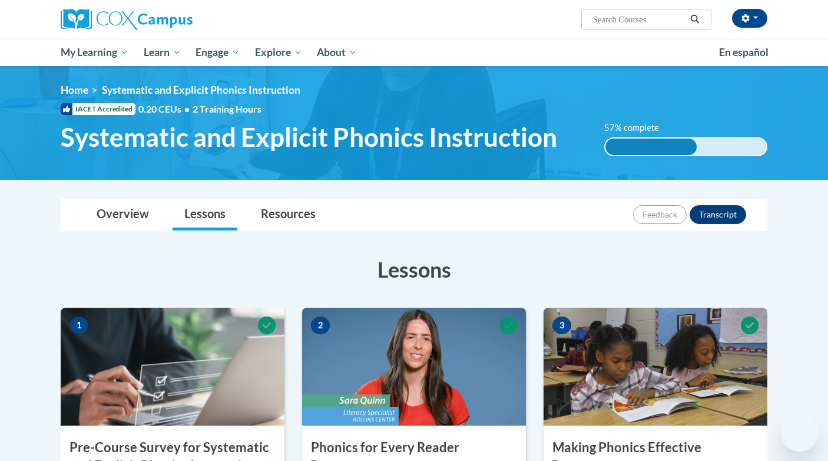 This screenshot has height=461, width=828. Describe the element at coordinates (638, 128) in the screenshot. I see `label: 57% complete` at that location.